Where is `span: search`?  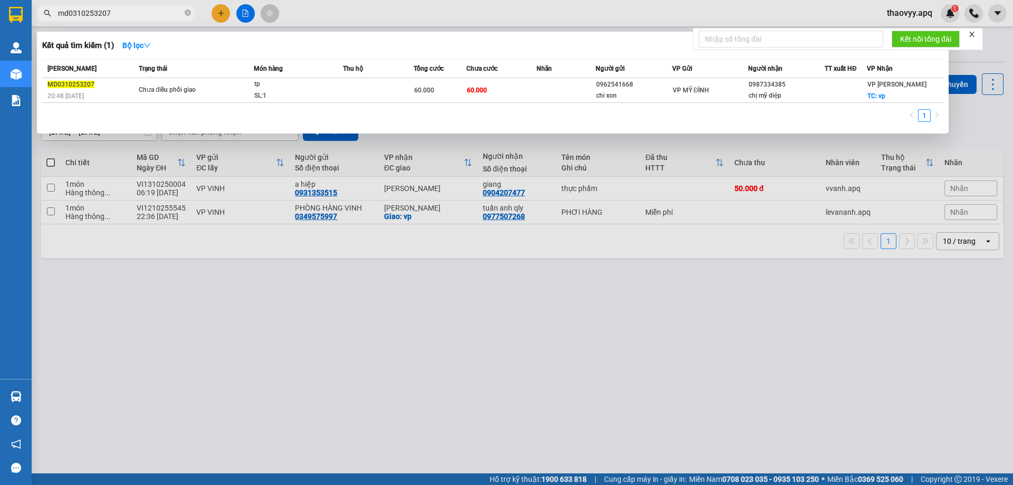 span: search is located at coordinates (47, 13).